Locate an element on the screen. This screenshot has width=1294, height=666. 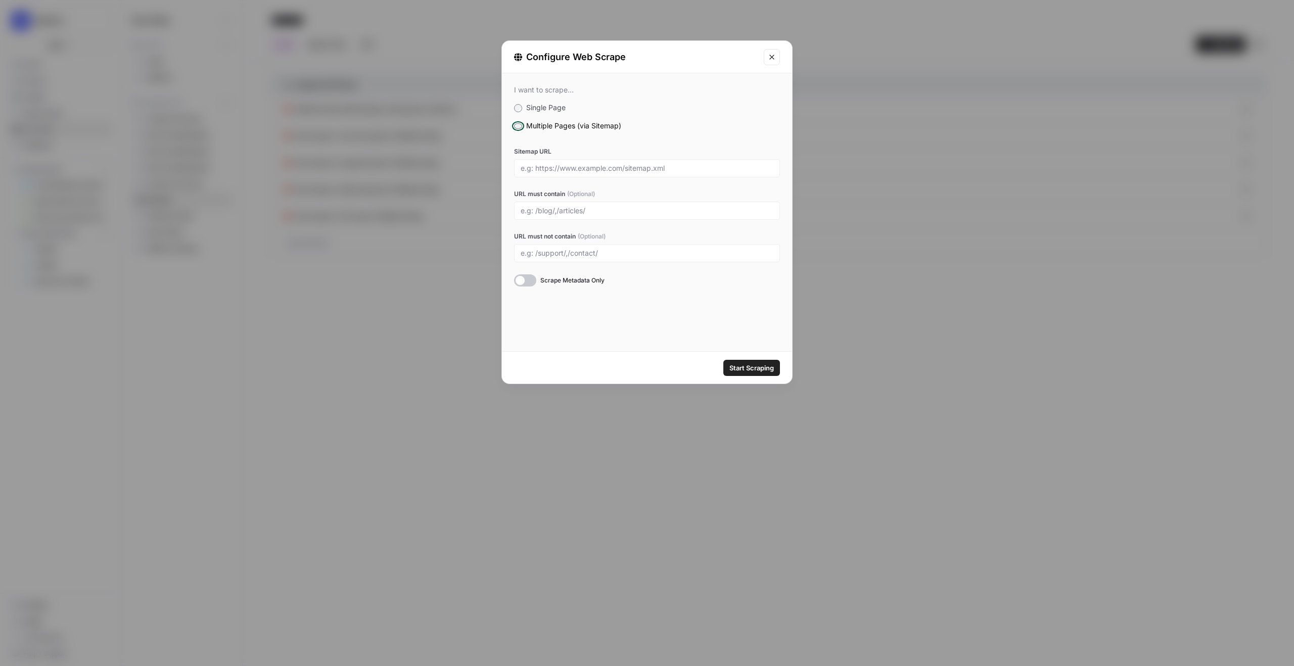
input: e.g: /support/,/contact/ is located at coordinates (647, 253).